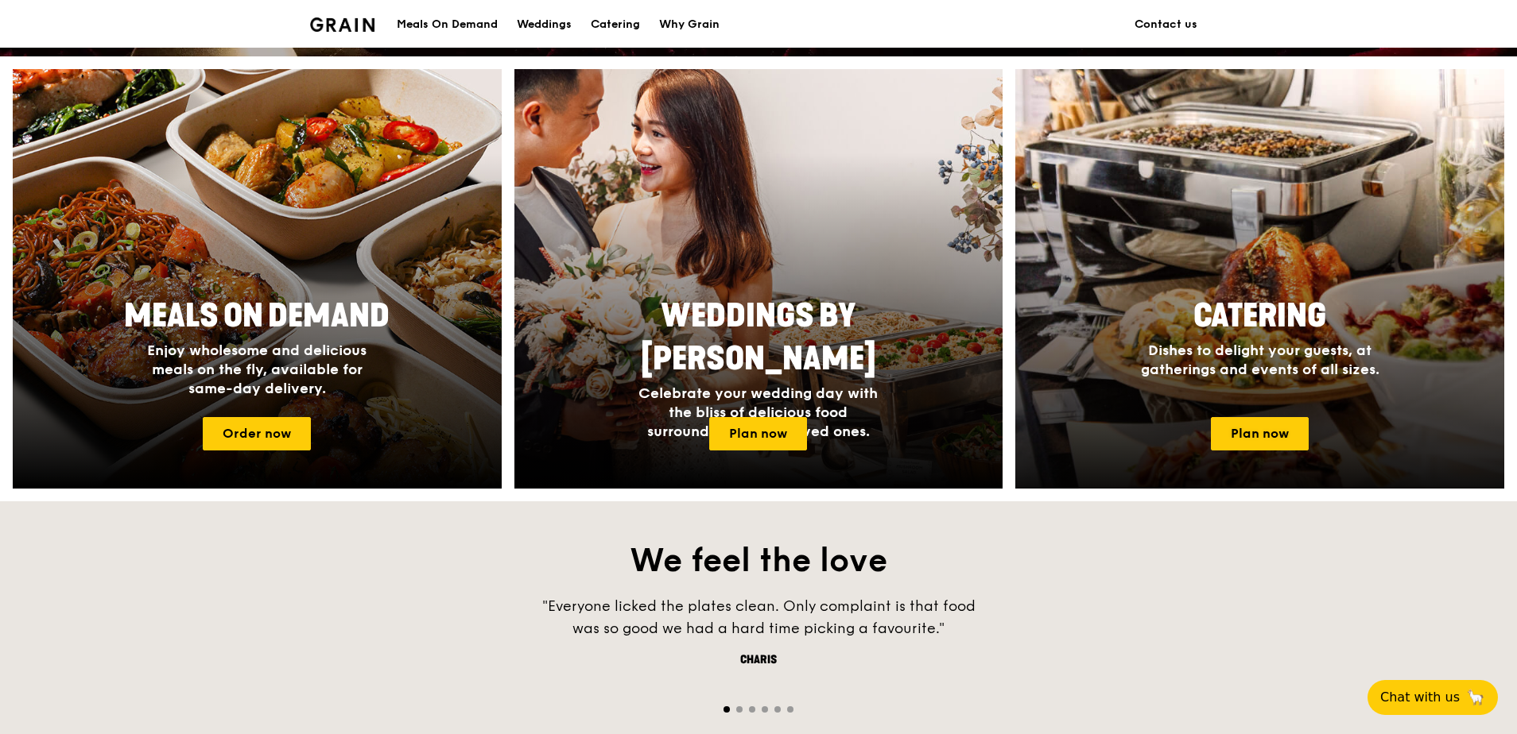  I want to click on span: Dishes to delight your guests, at gatherings and events of all sizes., so click(1260, 360).